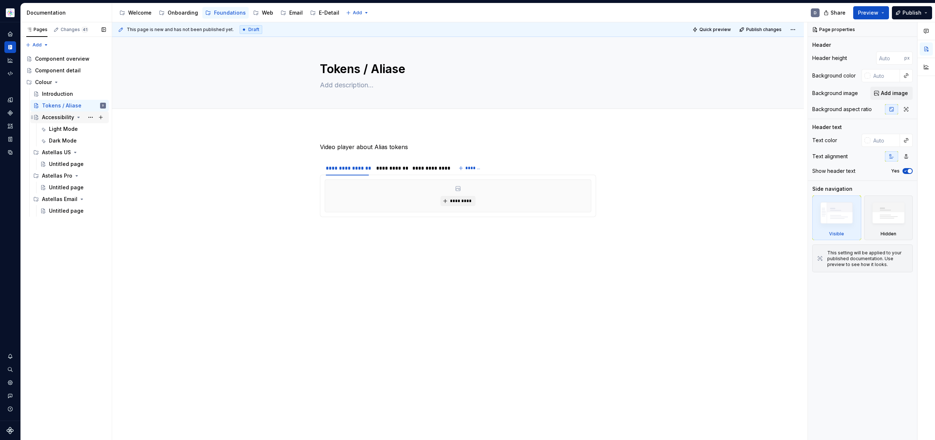 The height and width of the screenshot is (440, 935). What do you see at coordinates (912, 13) in the screenshot?
I see `button: Publish` at bounding box center [912, 13].